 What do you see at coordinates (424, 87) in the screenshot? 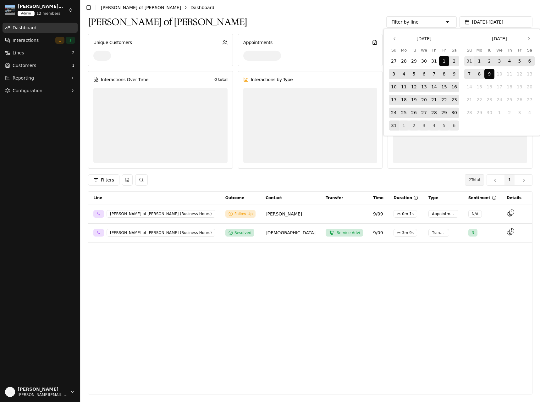
I see `button: 13` at bounding box center [424, 87].